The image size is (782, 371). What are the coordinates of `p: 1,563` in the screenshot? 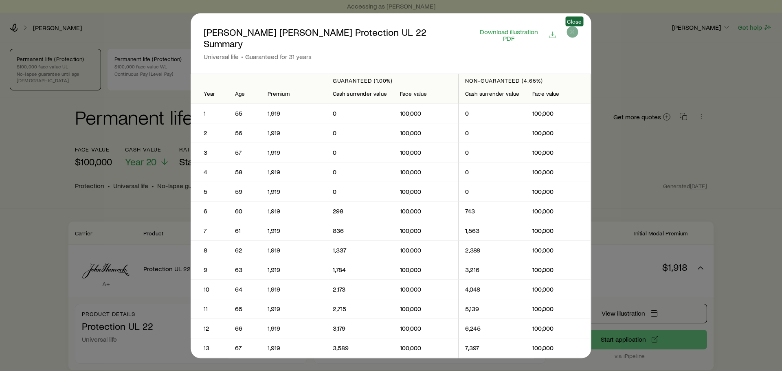 It's located at (492, 230).